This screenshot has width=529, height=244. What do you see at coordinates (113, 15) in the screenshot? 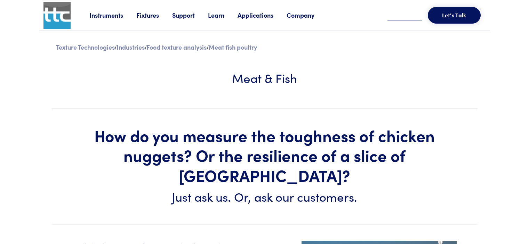
I see `a: Instruments` at bounding box center [113, 15].